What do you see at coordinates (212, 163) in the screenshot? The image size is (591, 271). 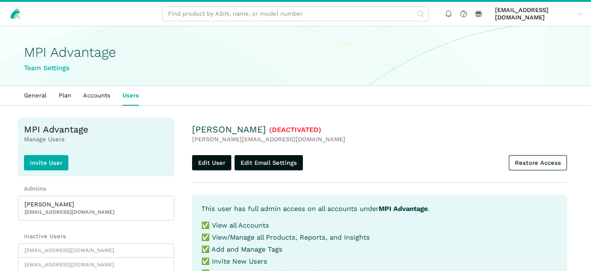 I see `a: Edit User` at bounding box center [212, 163].